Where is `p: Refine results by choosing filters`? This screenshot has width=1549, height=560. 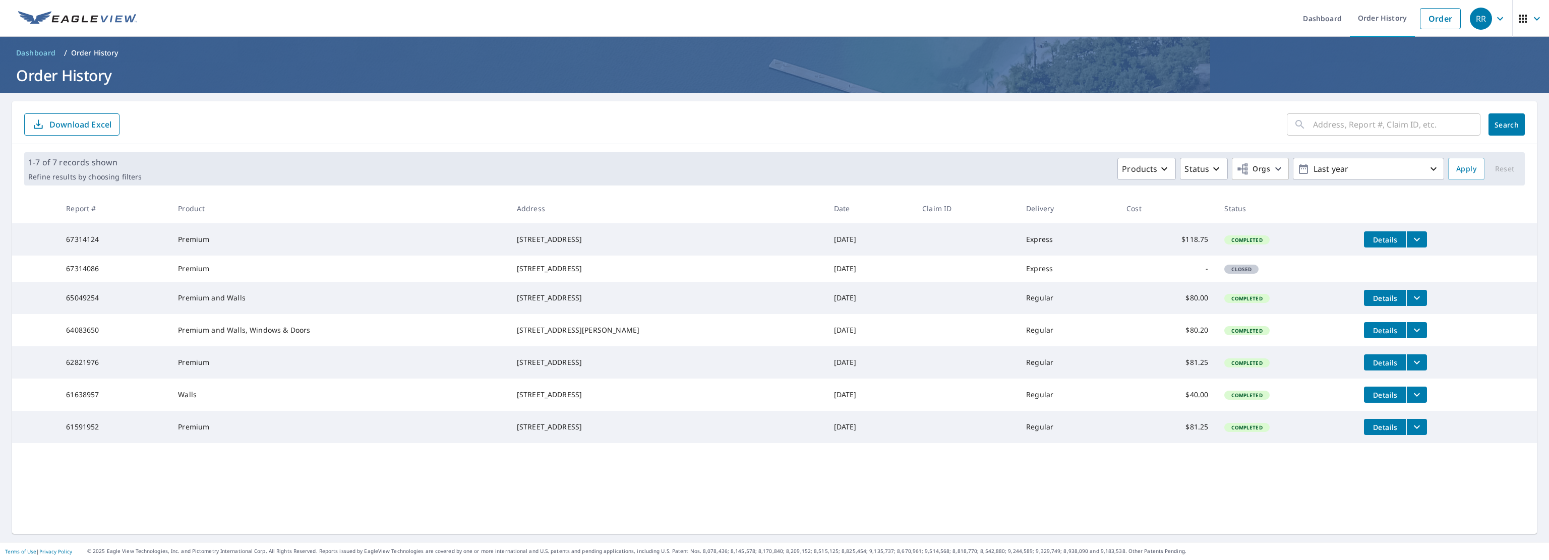
p: Refine results by choosing filters is located at coordinates (85, 177).